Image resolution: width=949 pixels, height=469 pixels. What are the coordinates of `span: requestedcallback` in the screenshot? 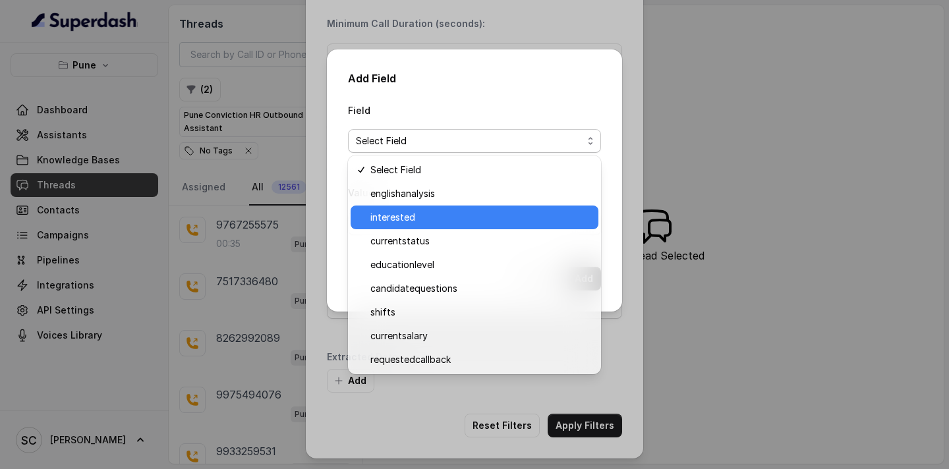 It's located at (480, 360).